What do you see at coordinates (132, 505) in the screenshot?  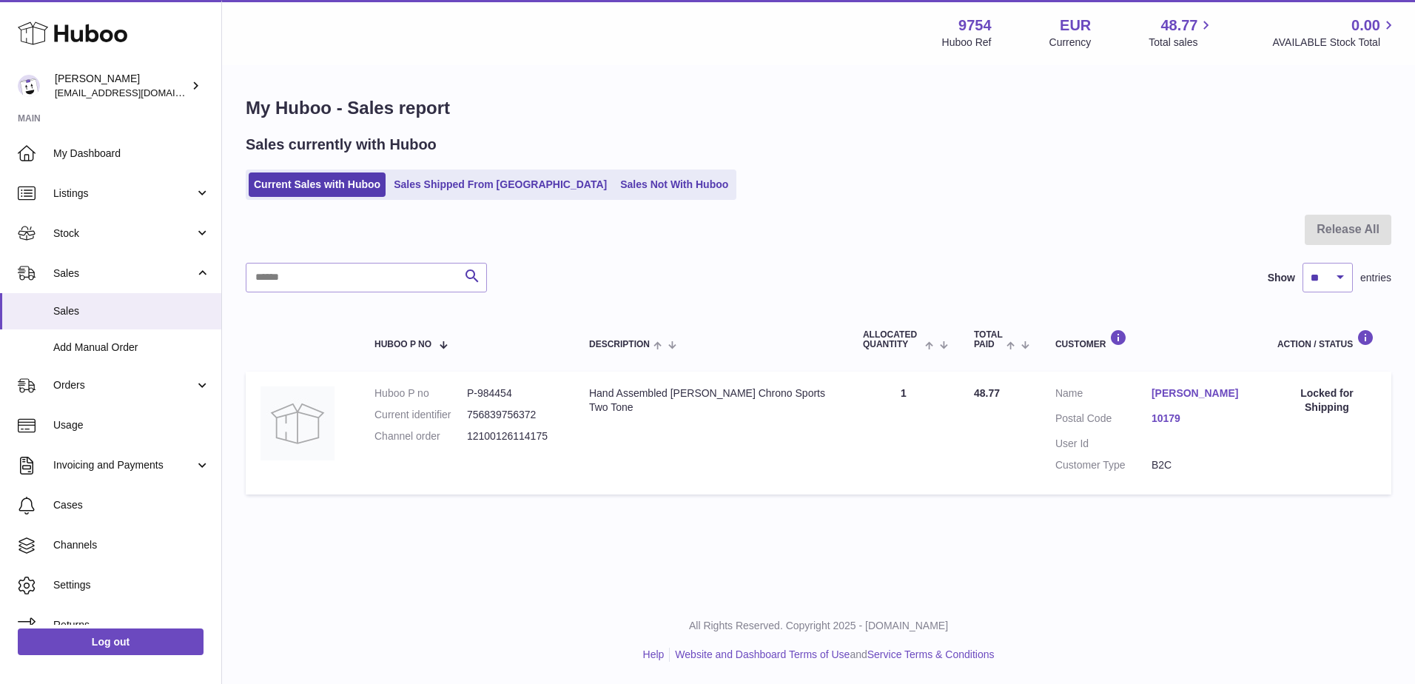 I see `span: Cases` at bounding box center [132, 505].